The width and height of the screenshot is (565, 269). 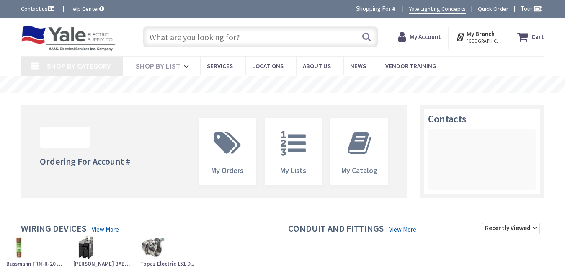 What do you see at coordinates (493, 9) in the screenshot?
I see `a: Quick Order` at bounding box center [493, 9].